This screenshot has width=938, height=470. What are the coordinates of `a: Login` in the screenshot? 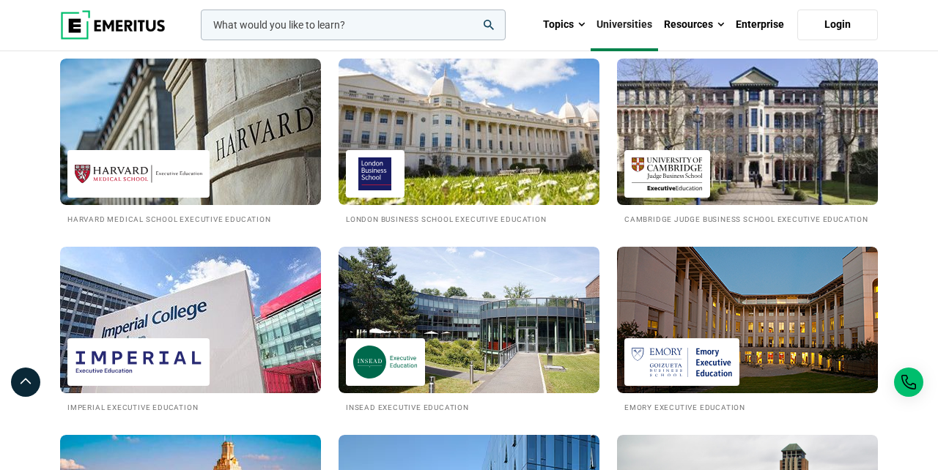 It's located at (837, 25).